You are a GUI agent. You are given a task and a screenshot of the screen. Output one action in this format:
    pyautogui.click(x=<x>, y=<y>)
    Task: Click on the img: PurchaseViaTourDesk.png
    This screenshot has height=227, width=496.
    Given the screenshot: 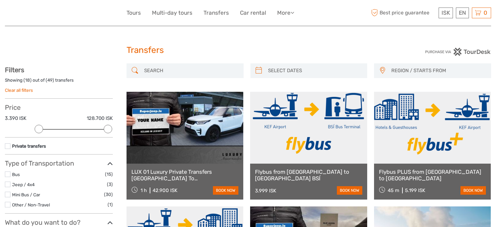 What is the action you would take?
    pyautogui.click(x=458, y=51)
    